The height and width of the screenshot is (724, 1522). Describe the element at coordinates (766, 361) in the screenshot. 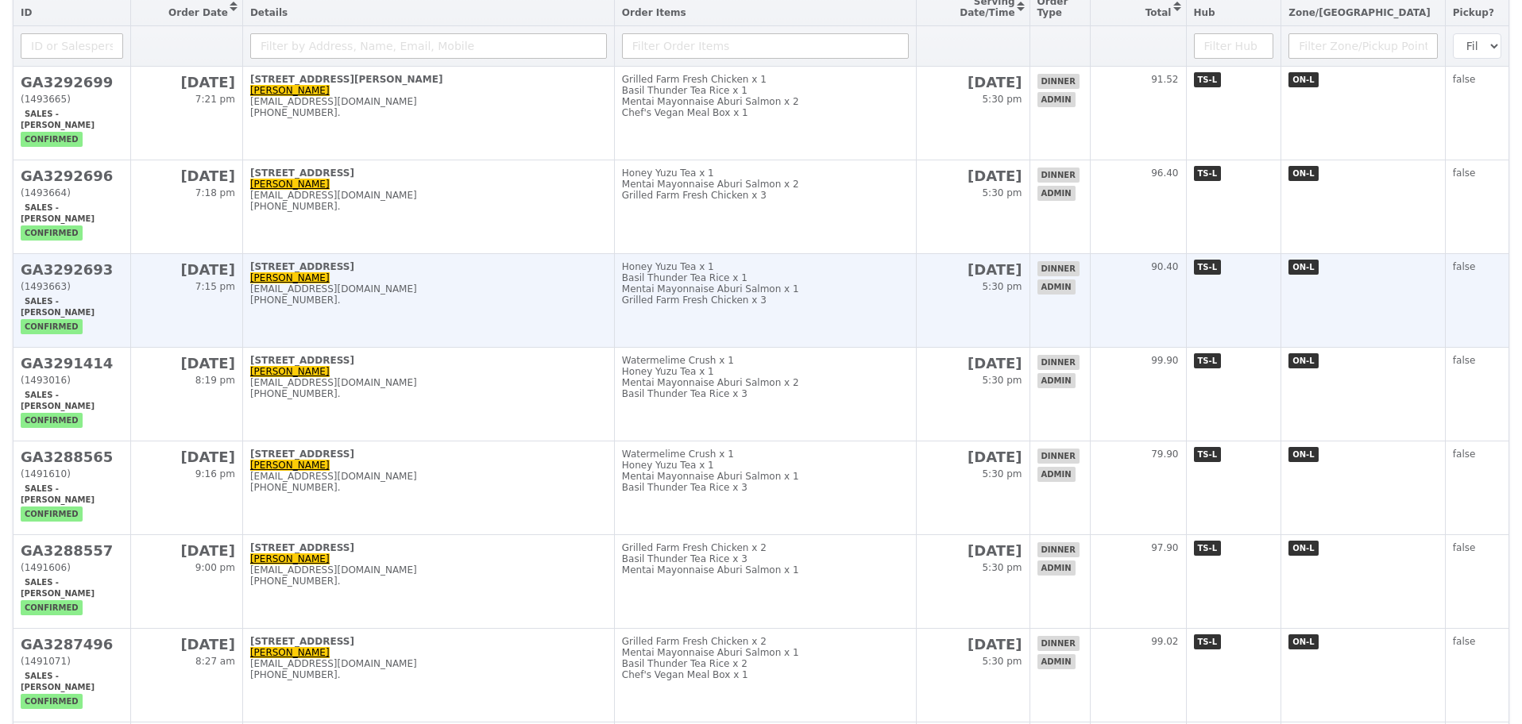

I see `div: Watermelime Crush x 1` at that location.